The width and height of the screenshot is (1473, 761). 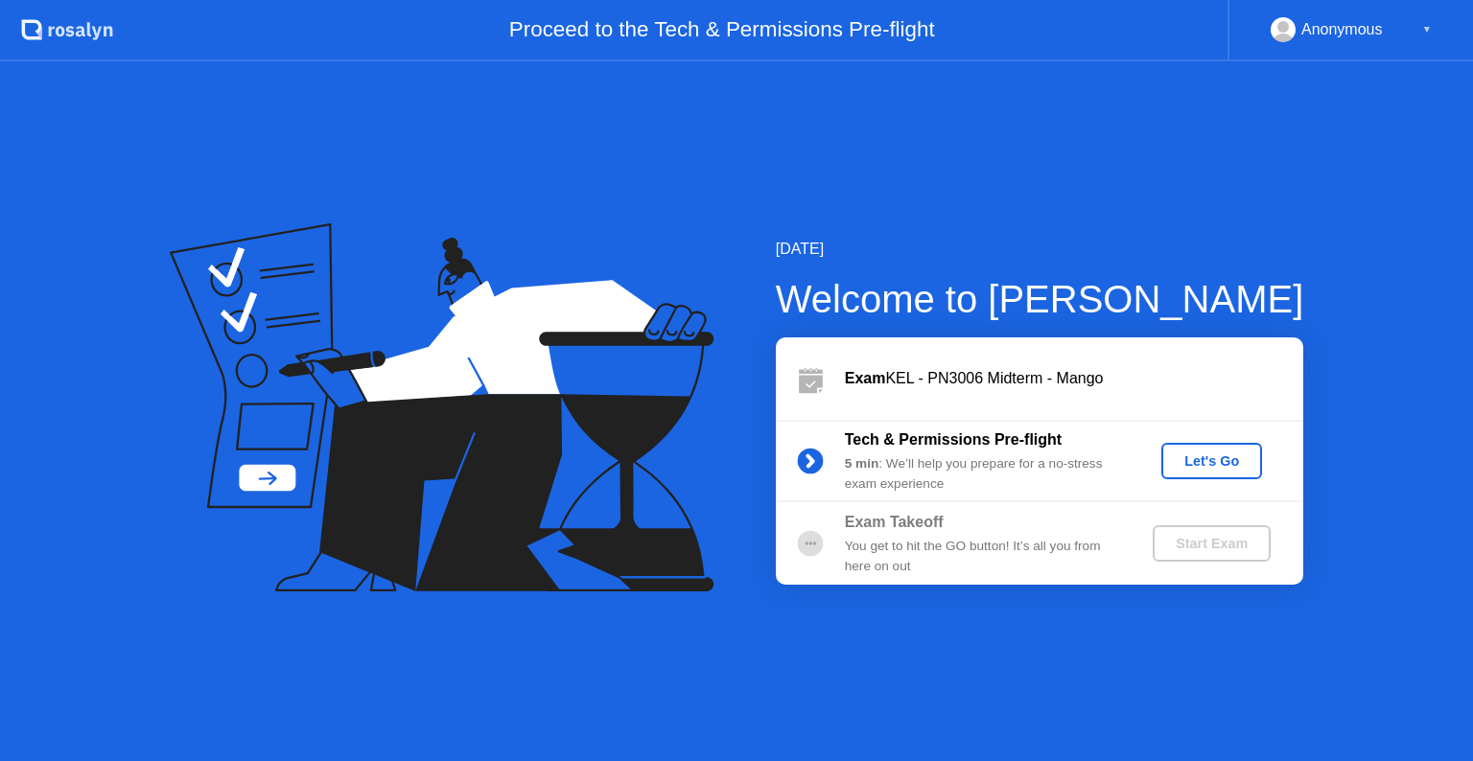 What do you see at coordinates (983, 556) in the screenshot?
I see `div: You get to hit the GO button! It’s all you from here on out` at bounding box center [983, 556].